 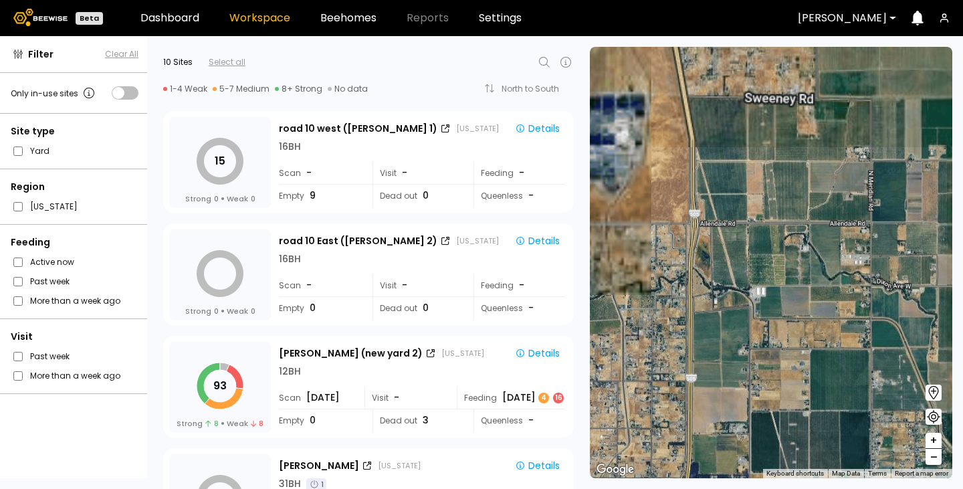 What do you see at coordinates (535, 89) in the screenshot?
I see `div: North to South` at bounding box center [535, 89].